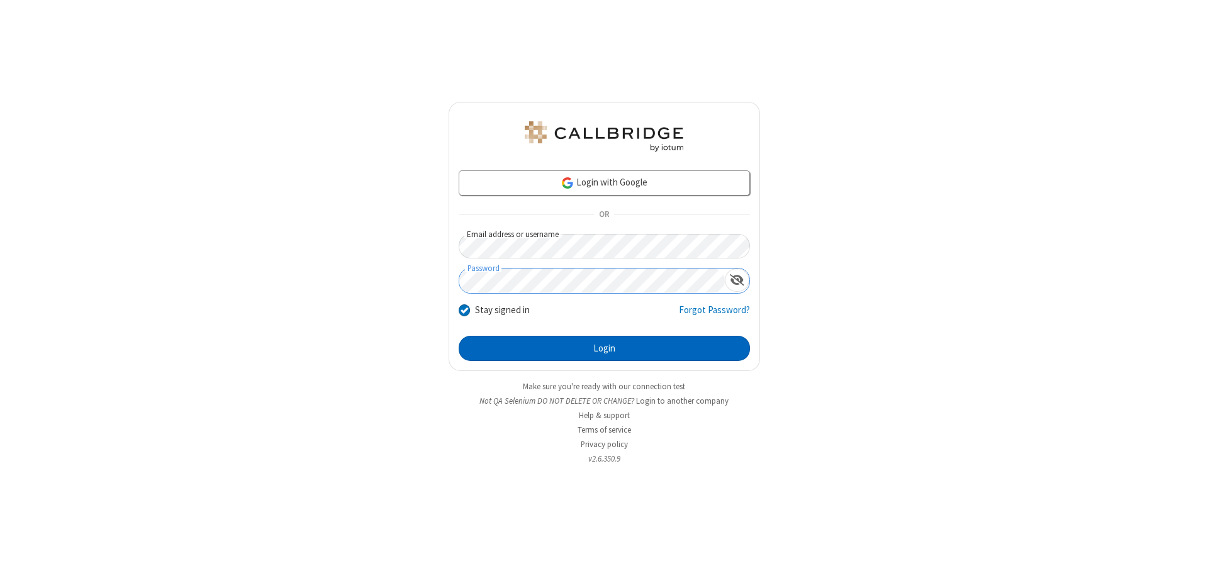 This screenshot has width=1208, height=576. I want to click on label: Stay signed in, so click(502, 310).